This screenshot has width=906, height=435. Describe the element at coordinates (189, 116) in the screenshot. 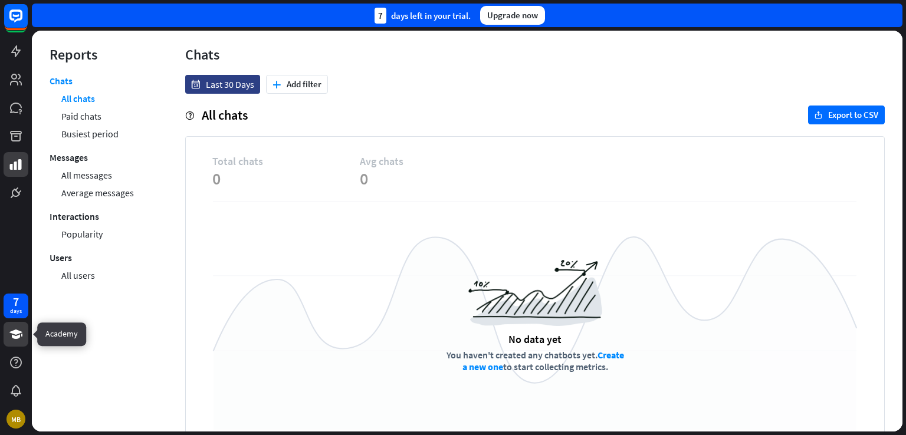

I see `i: help` at that location.